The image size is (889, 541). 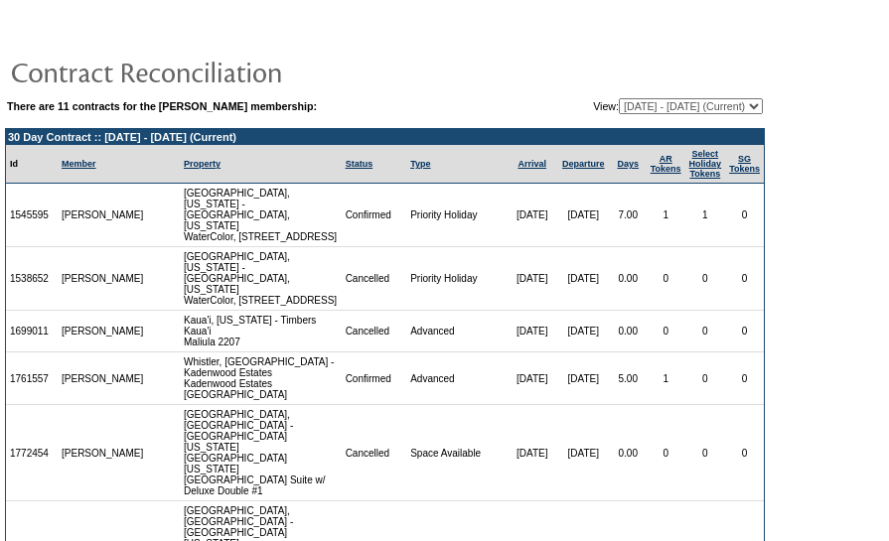 I want to click on a: Type, so click(x=420, y=164).